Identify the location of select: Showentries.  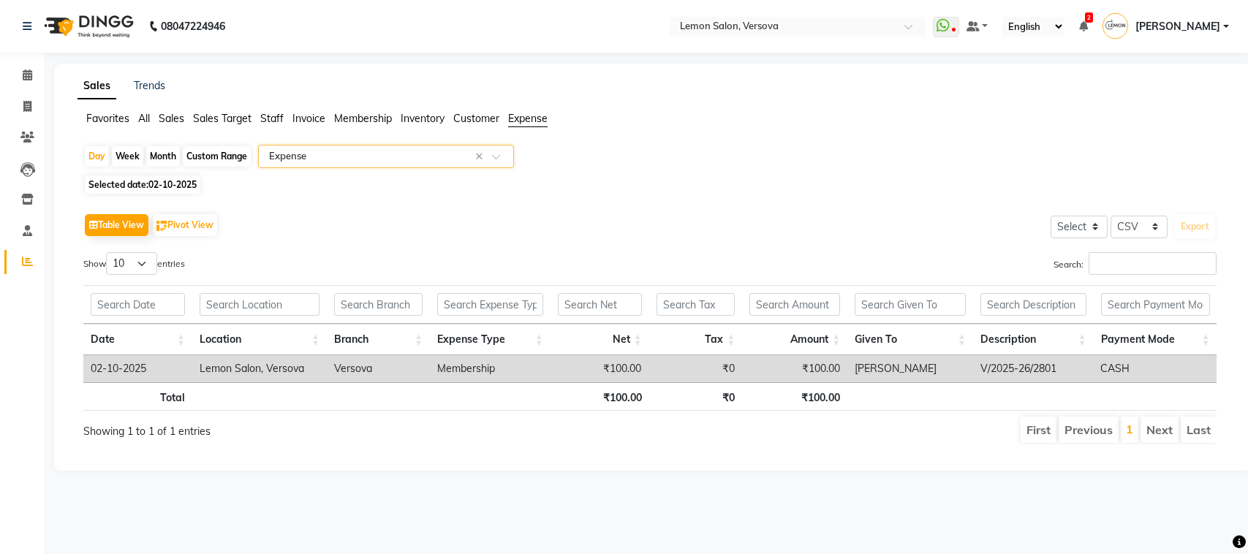
(132, 263).